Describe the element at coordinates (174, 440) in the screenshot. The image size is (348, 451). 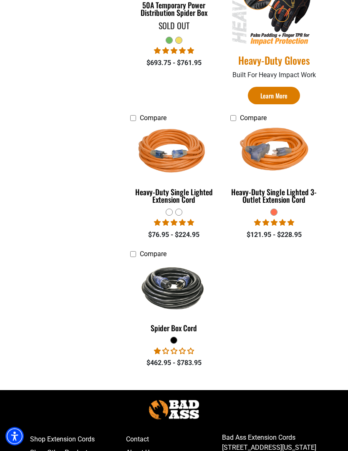
I see `a: Contact` at that location.